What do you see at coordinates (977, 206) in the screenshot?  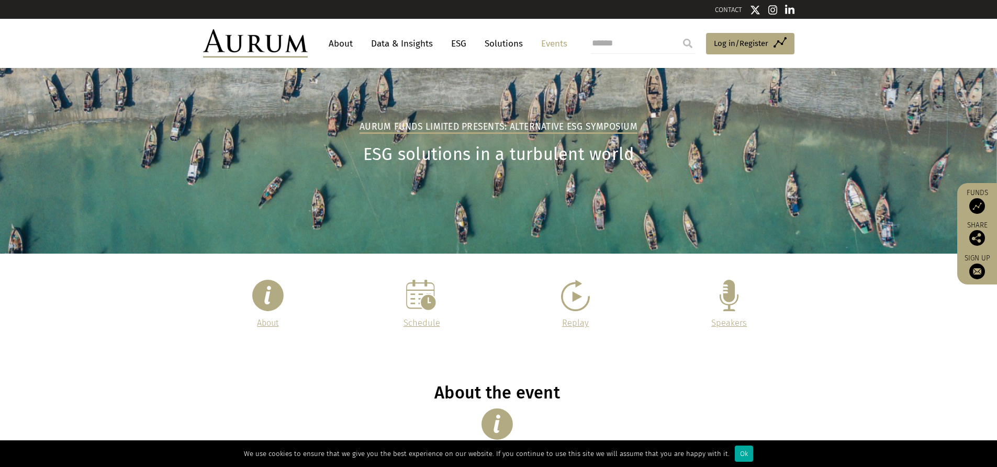 I see `img: Access Funds` at bounding box center [977, 206].